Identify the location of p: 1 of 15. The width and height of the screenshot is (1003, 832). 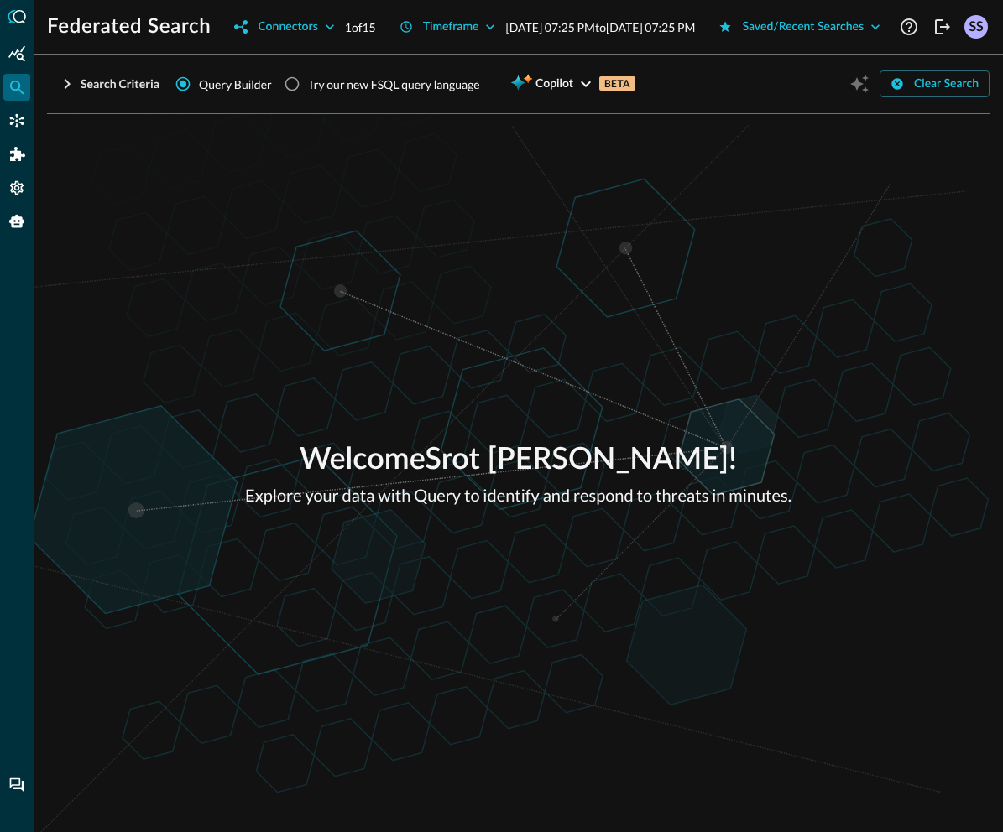
(360, 27).